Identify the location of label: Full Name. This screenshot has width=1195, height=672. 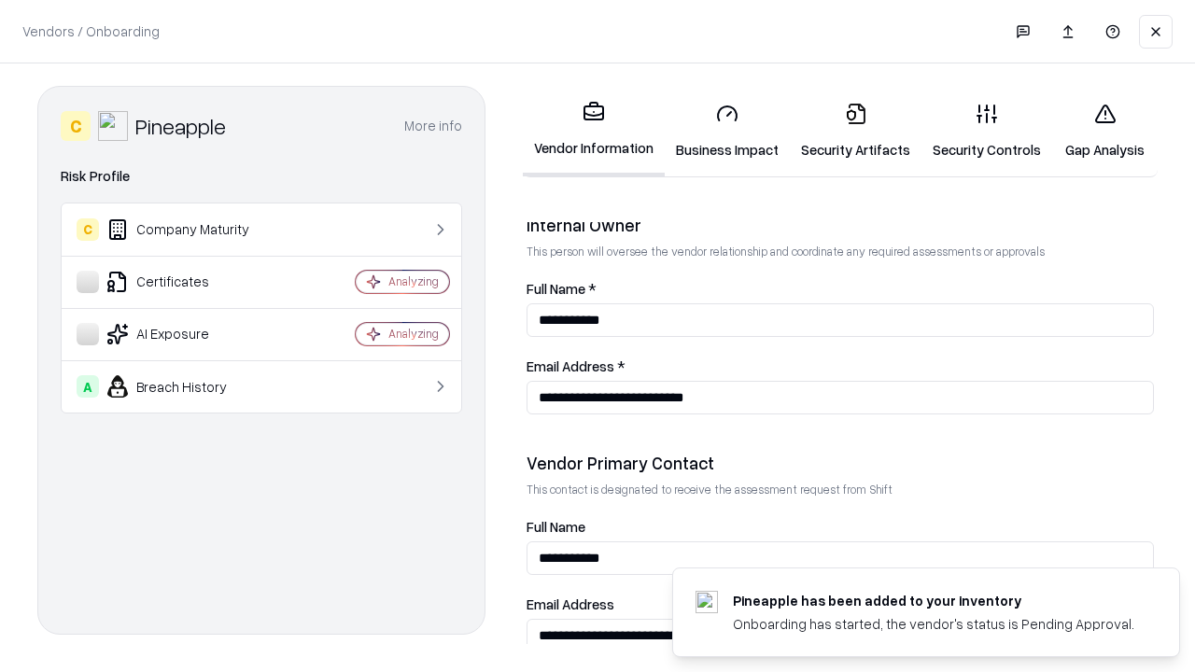
(840, 527).